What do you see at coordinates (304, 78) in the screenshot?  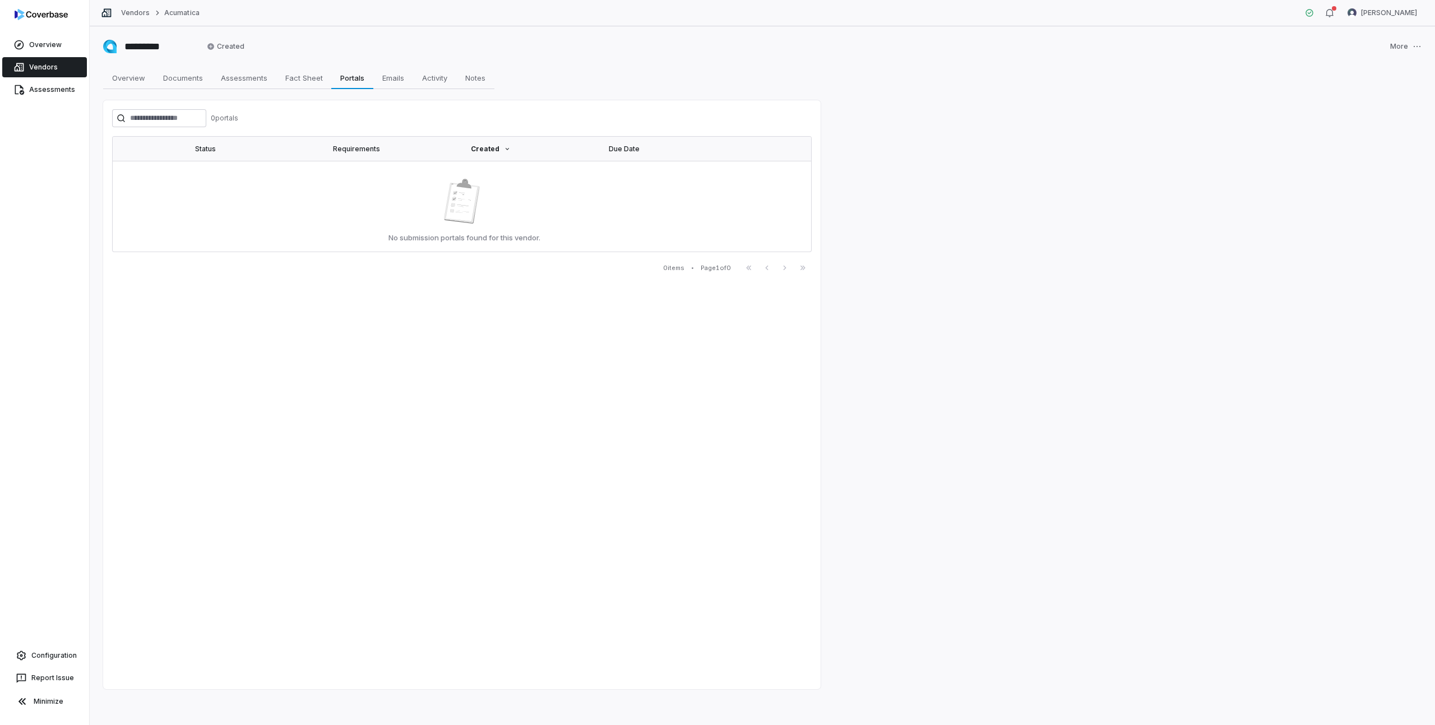 I see `span: Fact Sheet` at bounding box center [304, 78].